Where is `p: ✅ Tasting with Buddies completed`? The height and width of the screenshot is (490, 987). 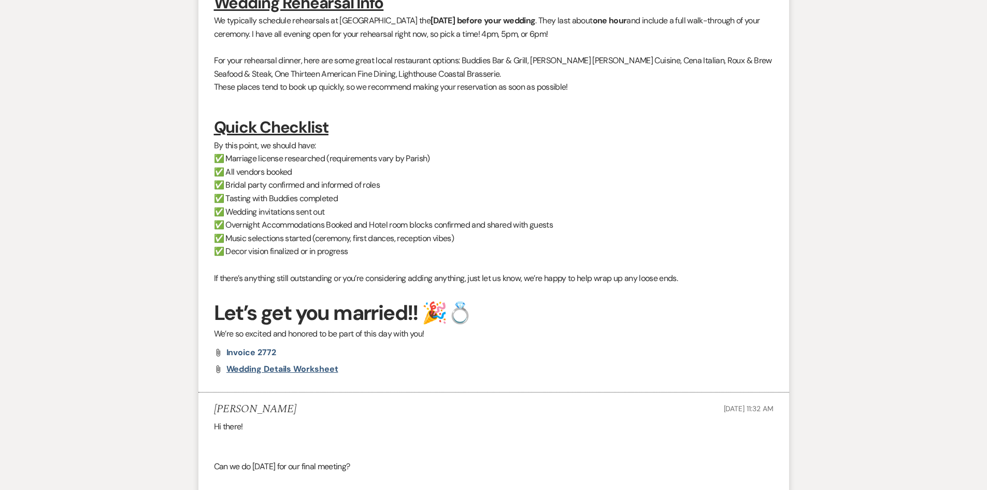
p: ✅ Tasting with Buddies completed is located at coordinates (494, 199).